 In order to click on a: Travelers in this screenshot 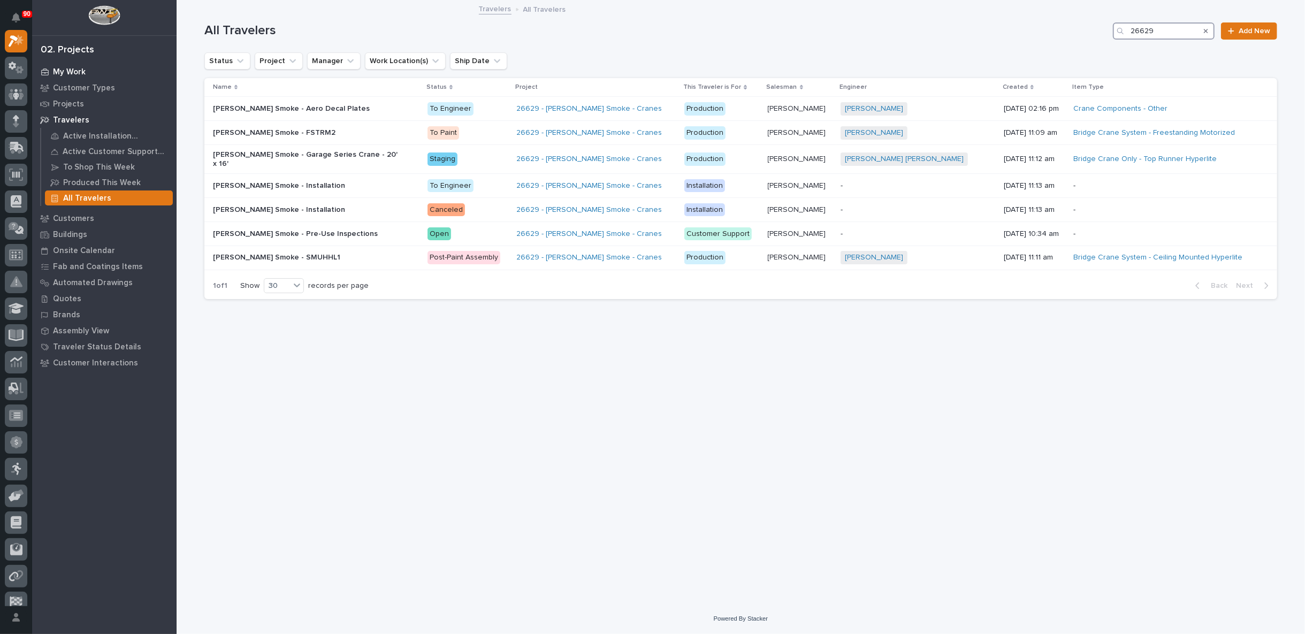, I will do `click(104, 120)`.